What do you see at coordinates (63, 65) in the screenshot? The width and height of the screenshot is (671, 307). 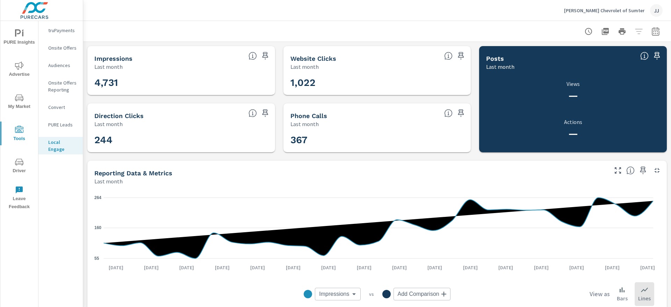 I see `p: Audiences` at bounding box center [63, 65].